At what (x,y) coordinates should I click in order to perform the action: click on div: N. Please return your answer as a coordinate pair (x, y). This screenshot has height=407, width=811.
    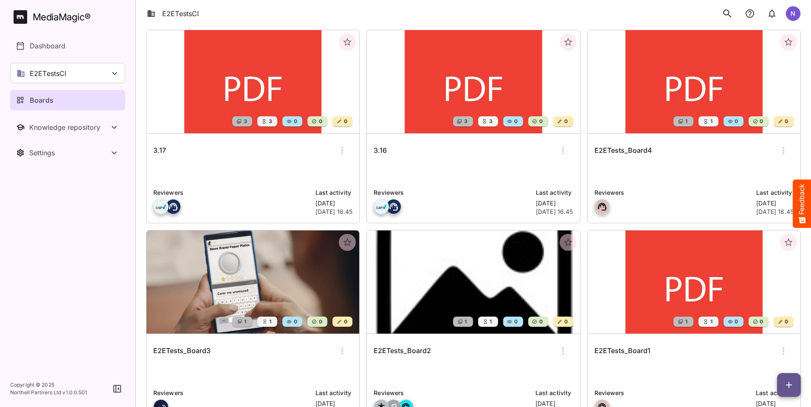
    Looking at the image, I should click on (793, 14).